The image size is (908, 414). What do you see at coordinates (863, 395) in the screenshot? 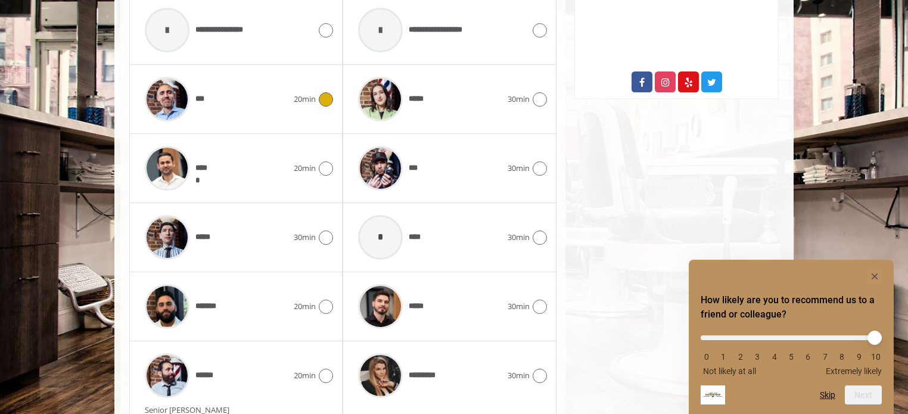
I see `button: Next question` at bounding box center [863, 395].